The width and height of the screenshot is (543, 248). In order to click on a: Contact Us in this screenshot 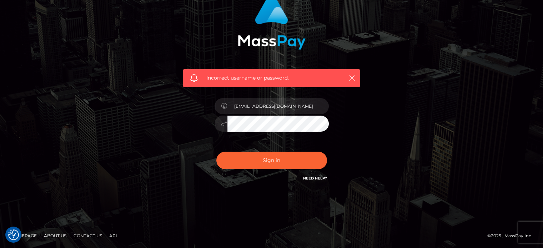, I will do `click(88, 236)`.